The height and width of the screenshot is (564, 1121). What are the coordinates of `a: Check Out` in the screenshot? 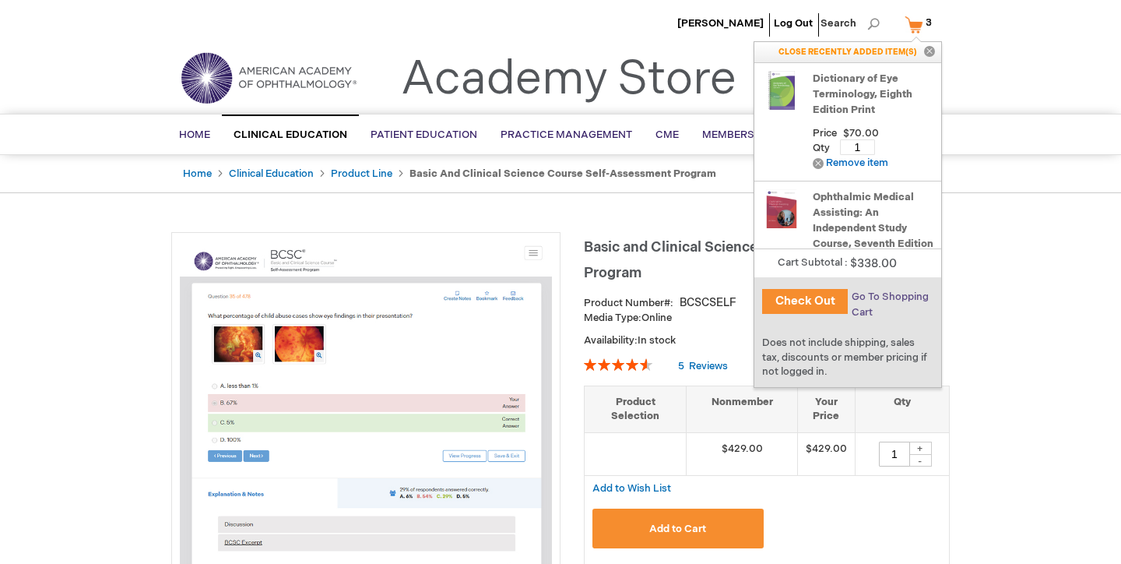 It's located at (805, 301).